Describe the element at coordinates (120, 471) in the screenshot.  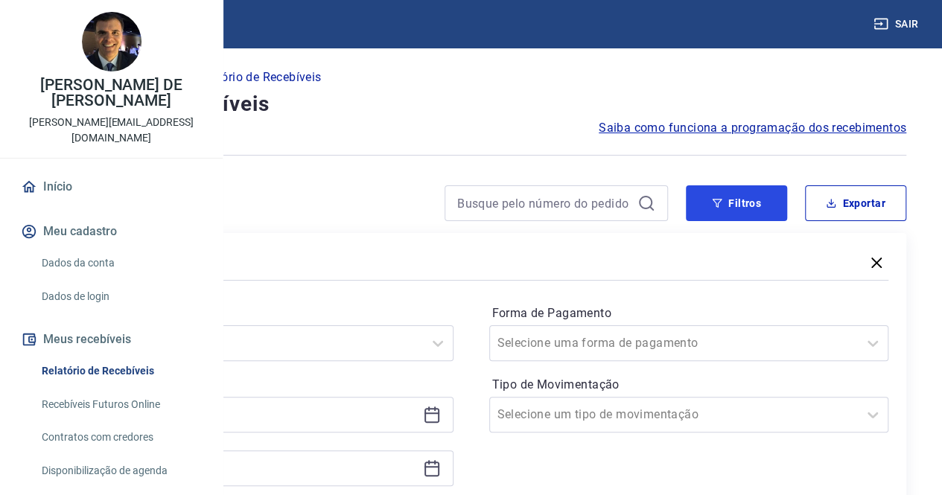
I see `a: Disponibilização de agenda` at that location.